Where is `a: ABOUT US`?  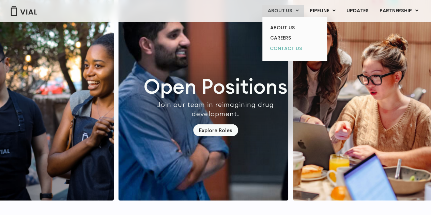 a: ABOUT US is located at coordinates (295, 28).